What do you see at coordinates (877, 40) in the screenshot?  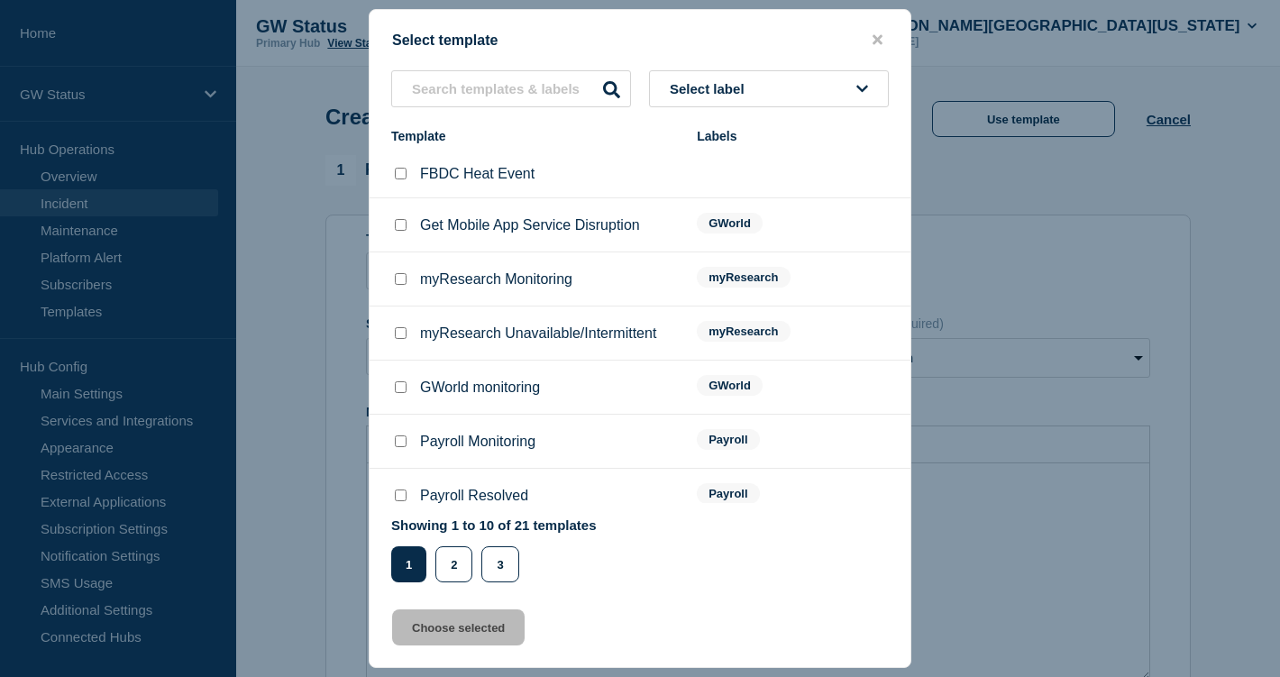 I see `button: close button` at bounding box center [877, 40].